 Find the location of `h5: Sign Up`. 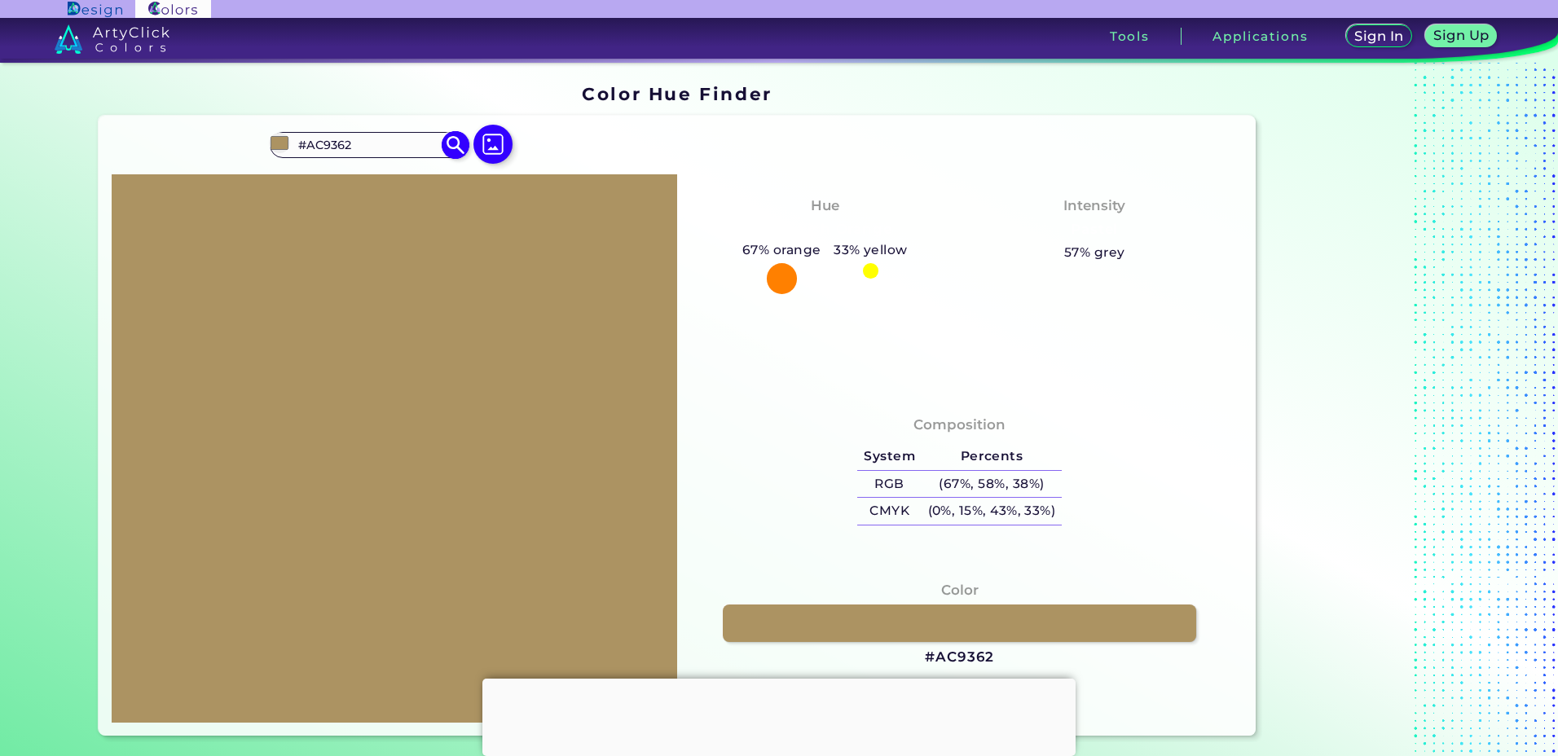

h5: Sign Up is located at coordinates (1461, 35).